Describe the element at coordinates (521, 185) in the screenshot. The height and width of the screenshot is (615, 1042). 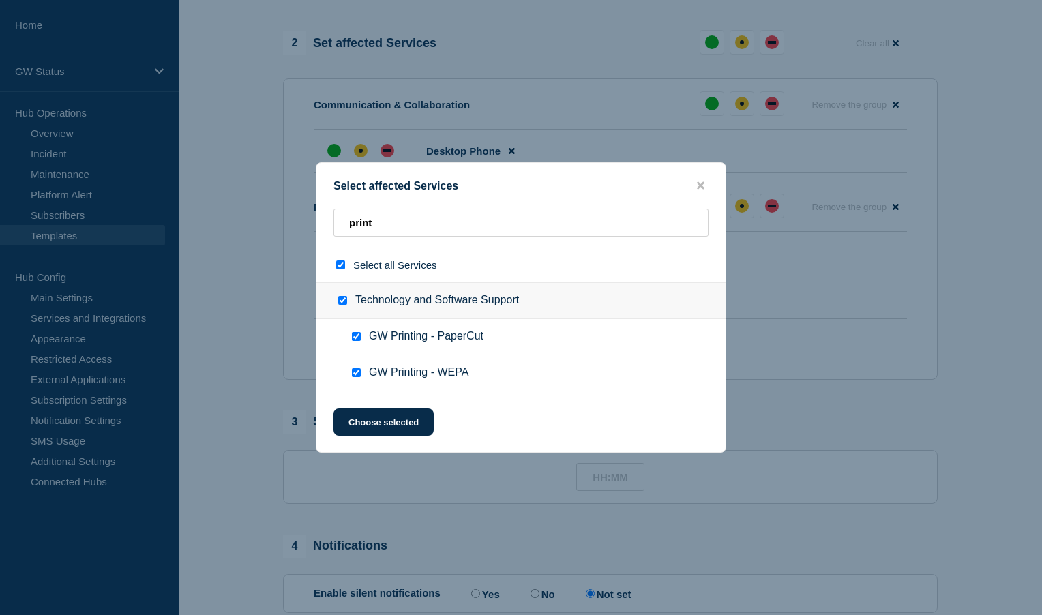
I see `div: Select affected Services` at that location.